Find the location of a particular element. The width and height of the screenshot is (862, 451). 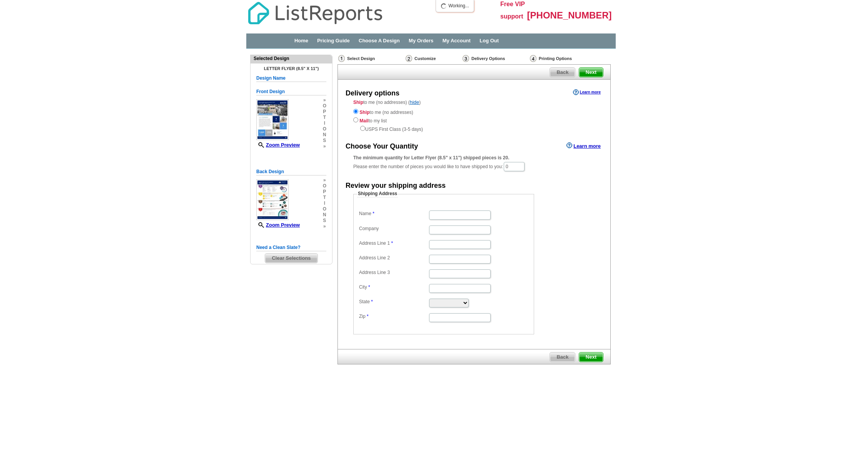

div: The minimum quantity for Letter Flyer (8.5" x 11") shipped pieces is 20. is located at coordinates (474, 158).